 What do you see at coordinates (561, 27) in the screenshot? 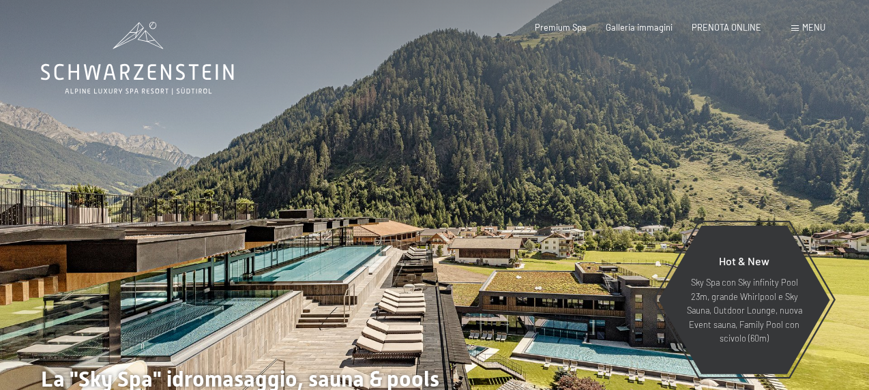
I see `a: Premium Spa` at bounding box center [561, 27].